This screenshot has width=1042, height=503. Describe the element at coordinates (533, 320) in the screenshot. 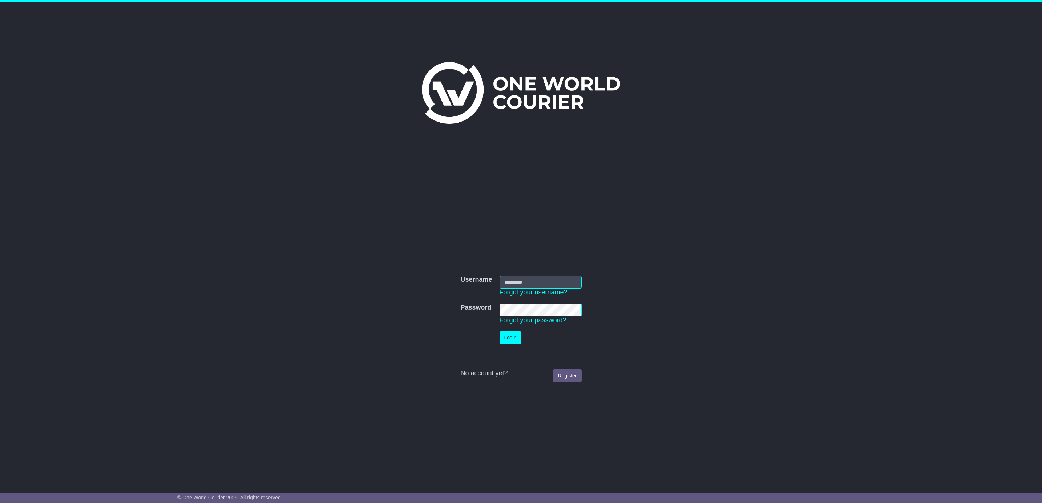

I see `a: Forgot your password?` at that location.